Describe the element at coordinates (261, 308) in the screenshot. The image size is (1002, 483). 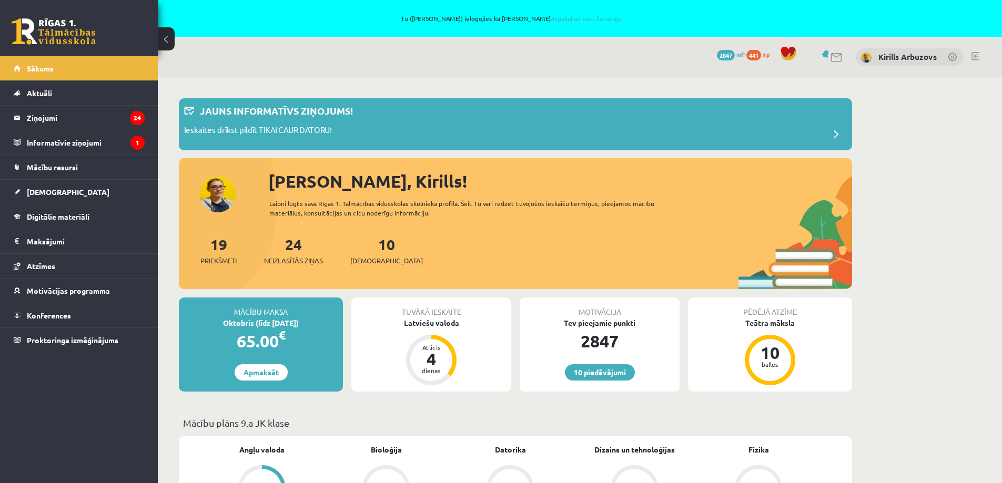
I see `div: Mācību maksa` at that location.